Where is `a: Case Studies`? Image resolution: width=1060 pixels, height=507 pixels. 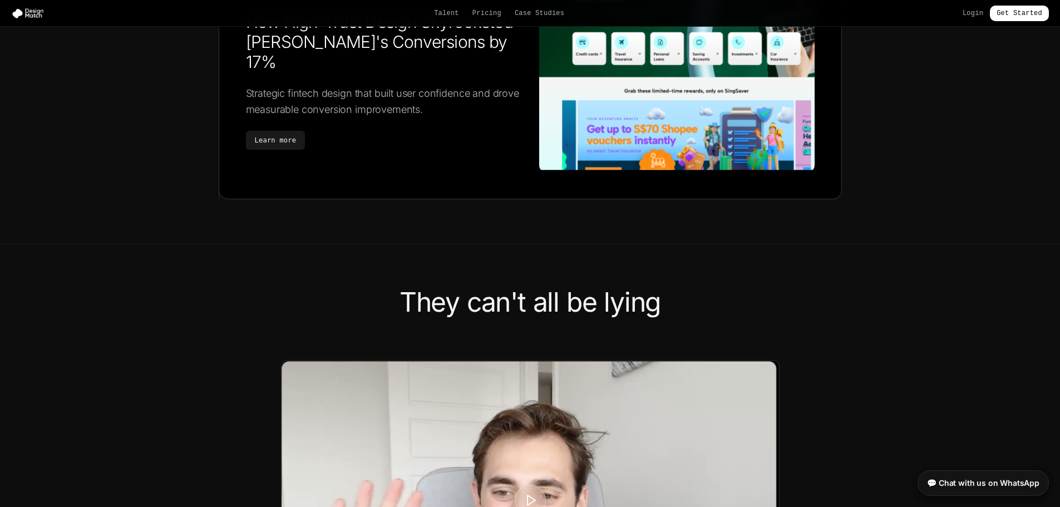
a: Case Studies is located at coordinates (539, 13).